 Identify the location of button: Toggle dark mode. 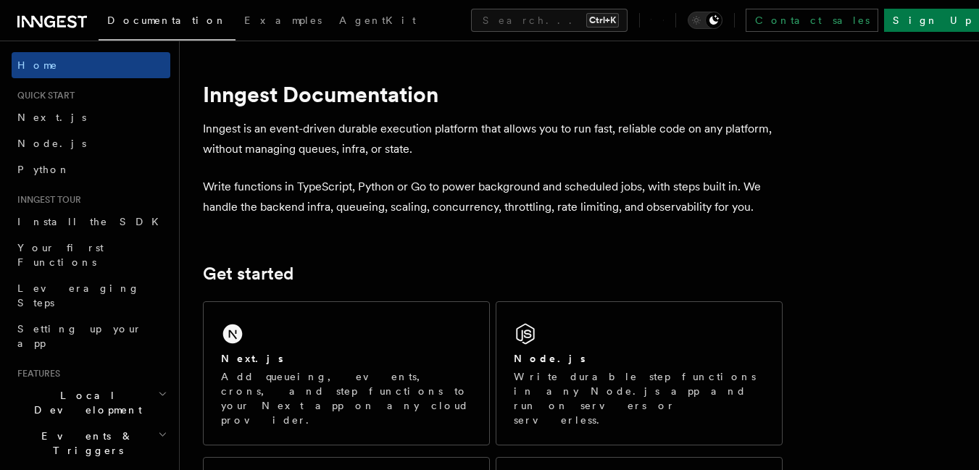
(705, 20).